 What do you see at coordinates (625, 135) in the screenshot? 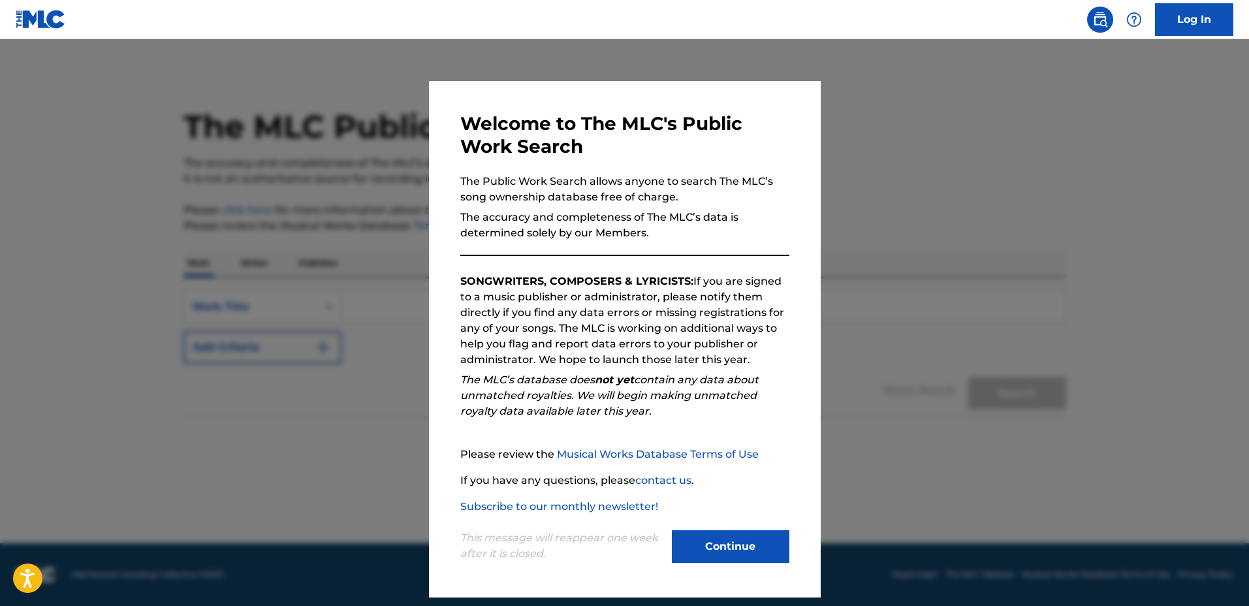
I see `h3: Welcome to The MLC's Public Work Search` at bounding box center [625, 135].